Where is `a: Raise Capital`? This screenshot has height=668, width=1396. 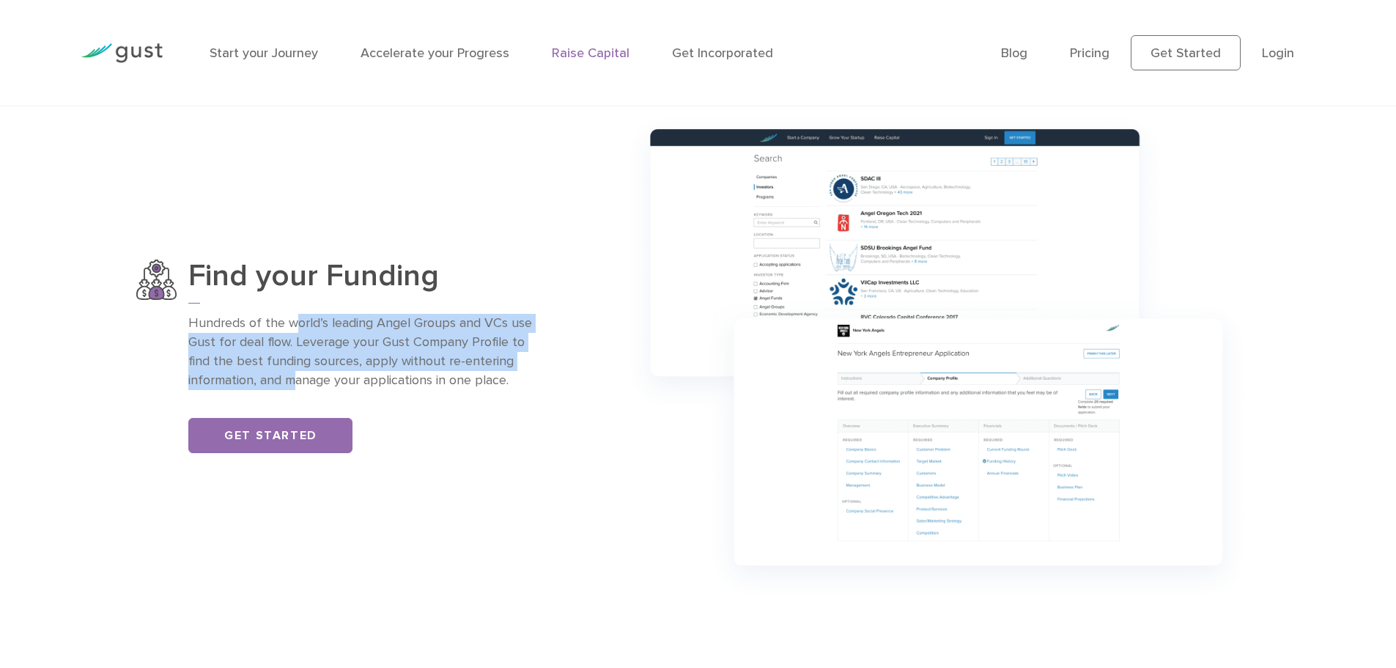 a: Raise Capital is located at coordinates (591, 53).